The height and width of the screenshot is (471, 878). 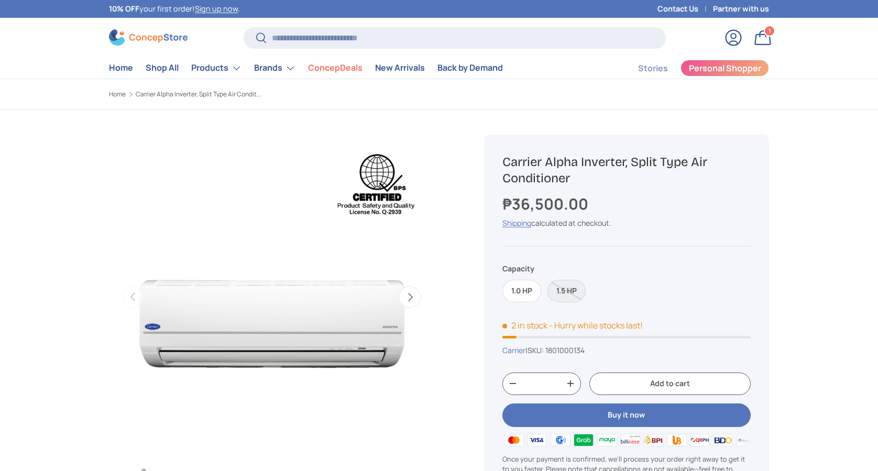 I want to click on span: Personal Shopper, so click(x=725, y=68).